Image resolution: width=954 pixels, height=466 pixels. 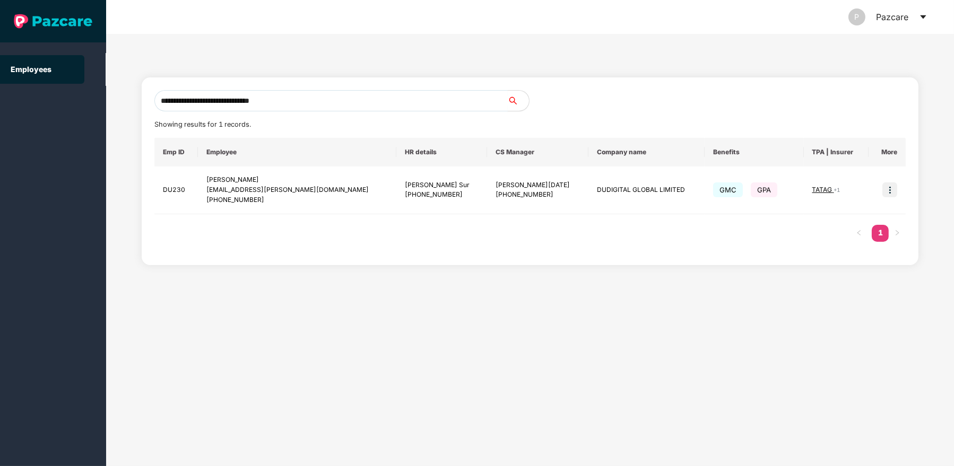 What do you see at coordinates (297, 152) in the screenshot?
I see `th: Employee` at bounding box center [297, 152].